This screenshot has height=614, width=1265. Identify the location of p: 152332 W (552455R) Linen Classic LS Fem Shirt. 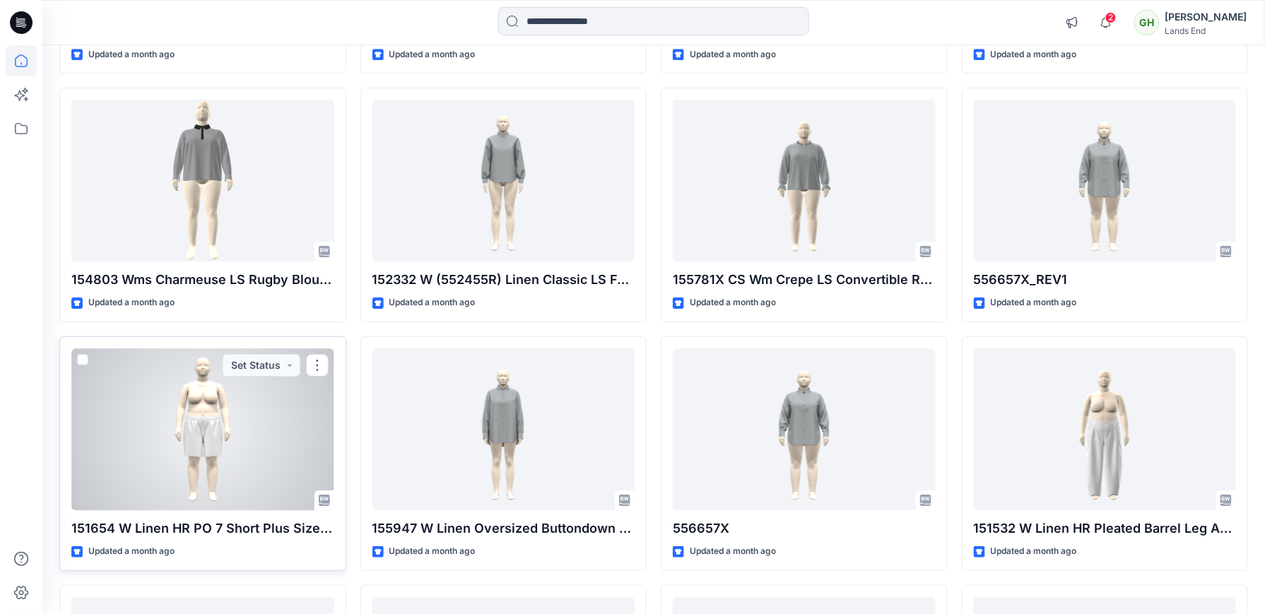
(504, 280).